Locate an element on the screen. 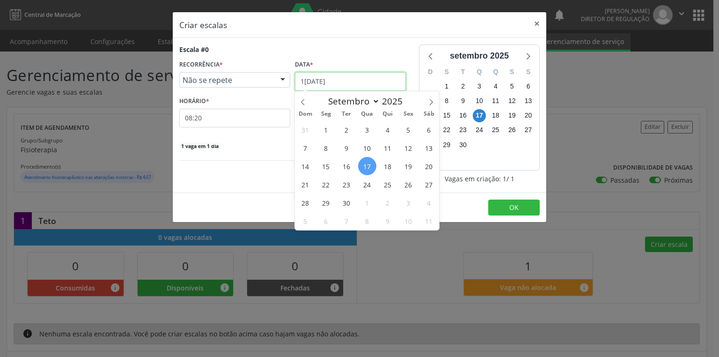 The image size is (719, 357). span: Outubro 6, 2025 is located at coordinates (326, 221).